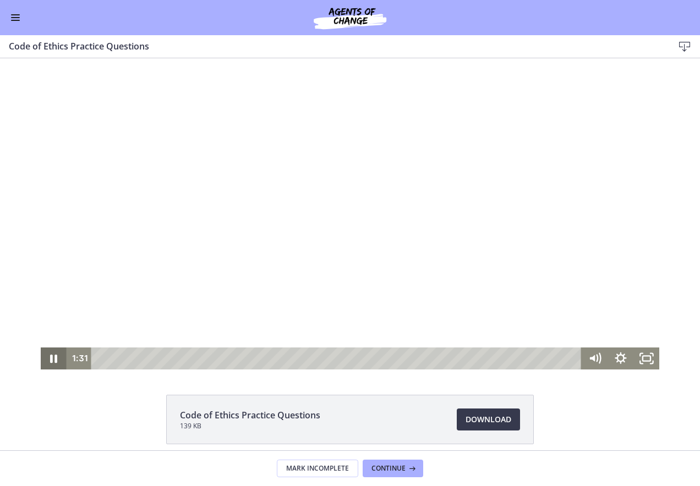 The image size is (700, 486). Describe the element at coordinates (317, 469) in the screenshot. I see `button: Mark Incomplete` at that location.